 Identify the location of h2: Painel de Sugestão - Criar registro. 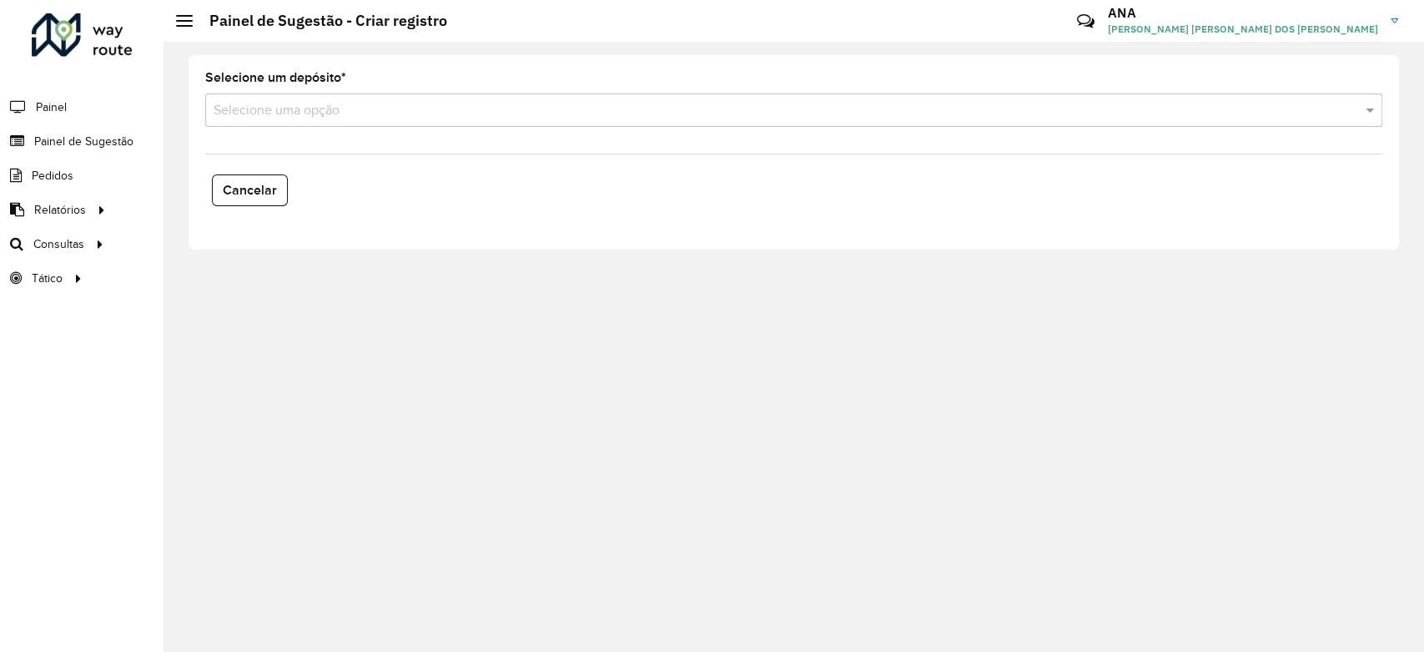
(320, 21).